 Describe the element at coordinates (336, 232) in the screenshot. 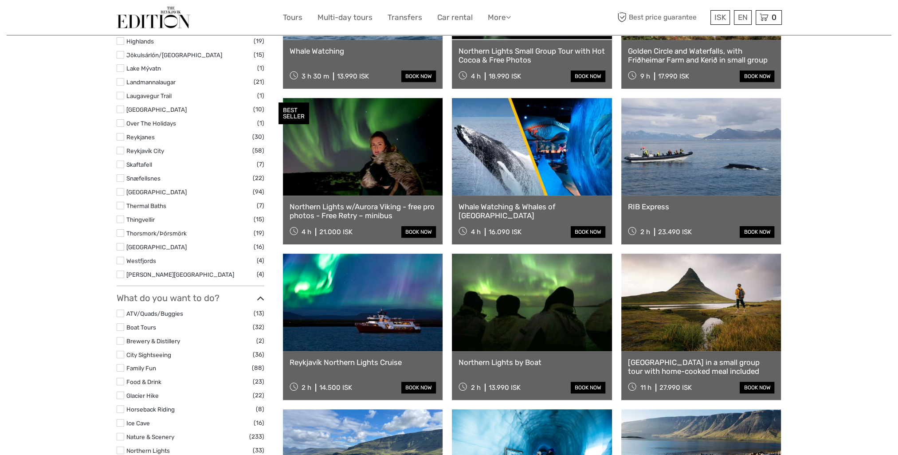

I see `div: 21.000 ISK` at that location.